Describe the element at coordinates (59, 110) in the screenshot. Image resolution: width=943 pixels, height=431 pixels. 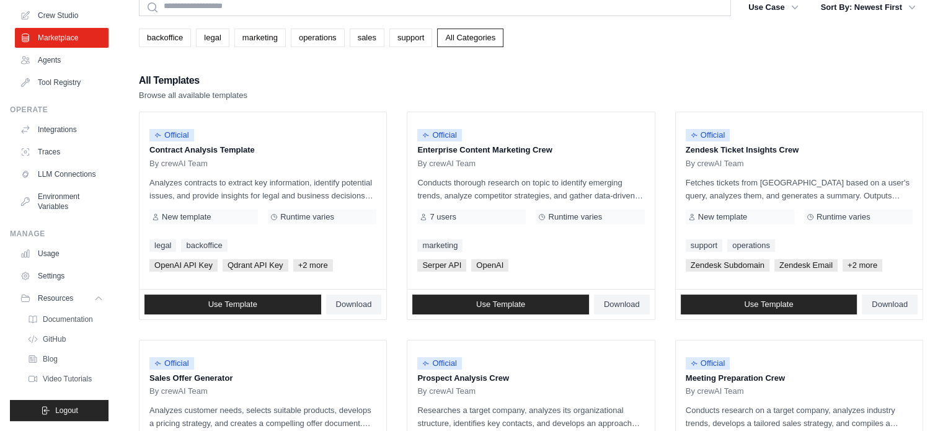
I see `div: Operate` at that location.